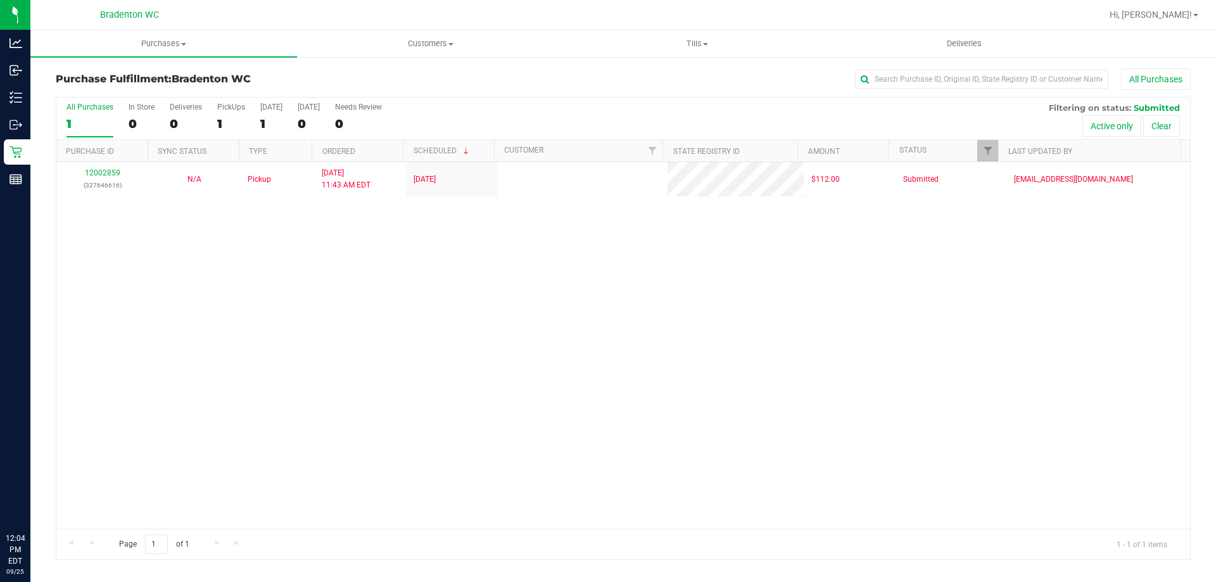  What do you see at coordinates (1142, 544) in the screenshot?
I see `span: 1 - 1 of 1 items` at bounding box center [1142, 544].